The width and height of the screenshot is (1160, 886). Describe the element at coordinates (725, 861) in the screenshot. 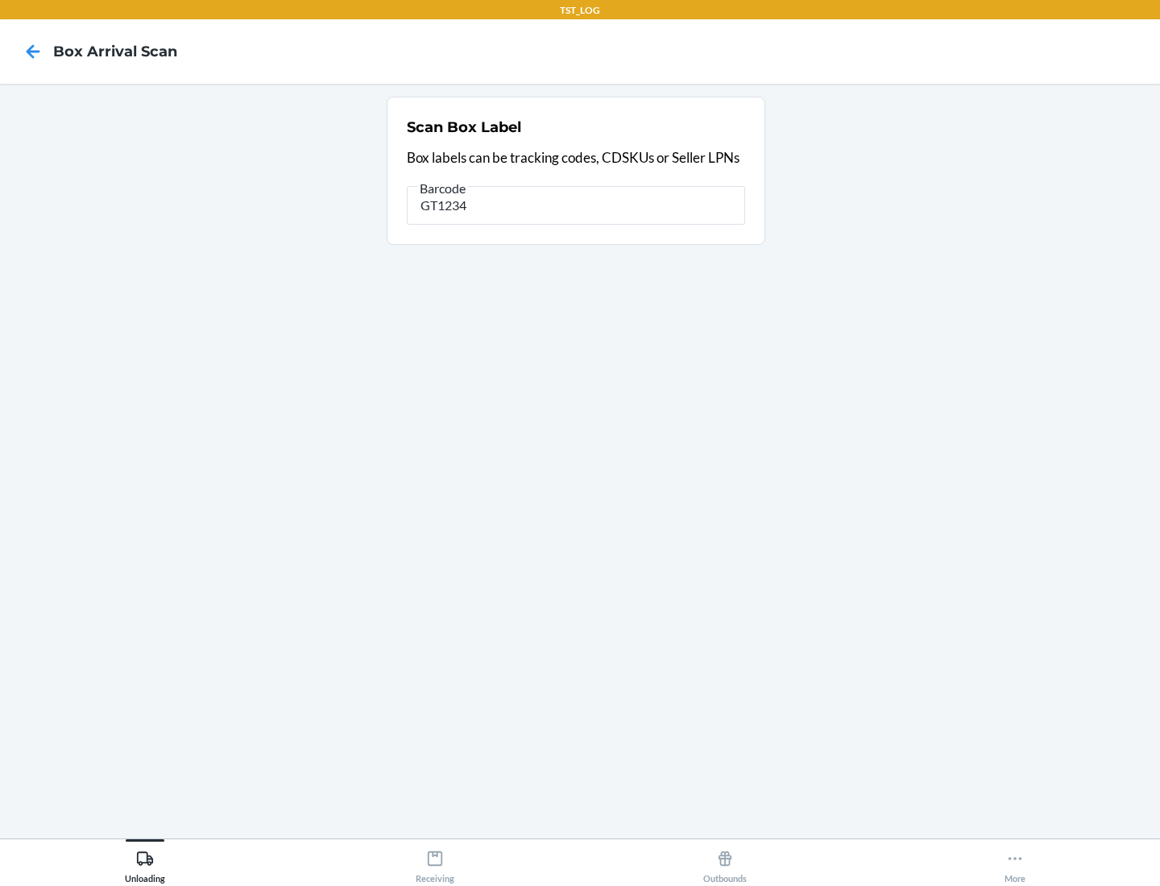

I see `button: Outbounds` at that location.